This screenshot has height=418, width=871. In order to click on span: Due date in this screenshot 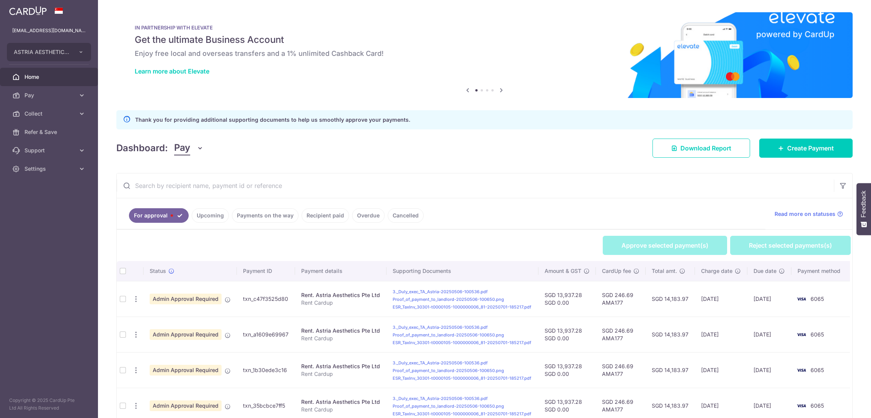, I will do `click(765, 271)`.